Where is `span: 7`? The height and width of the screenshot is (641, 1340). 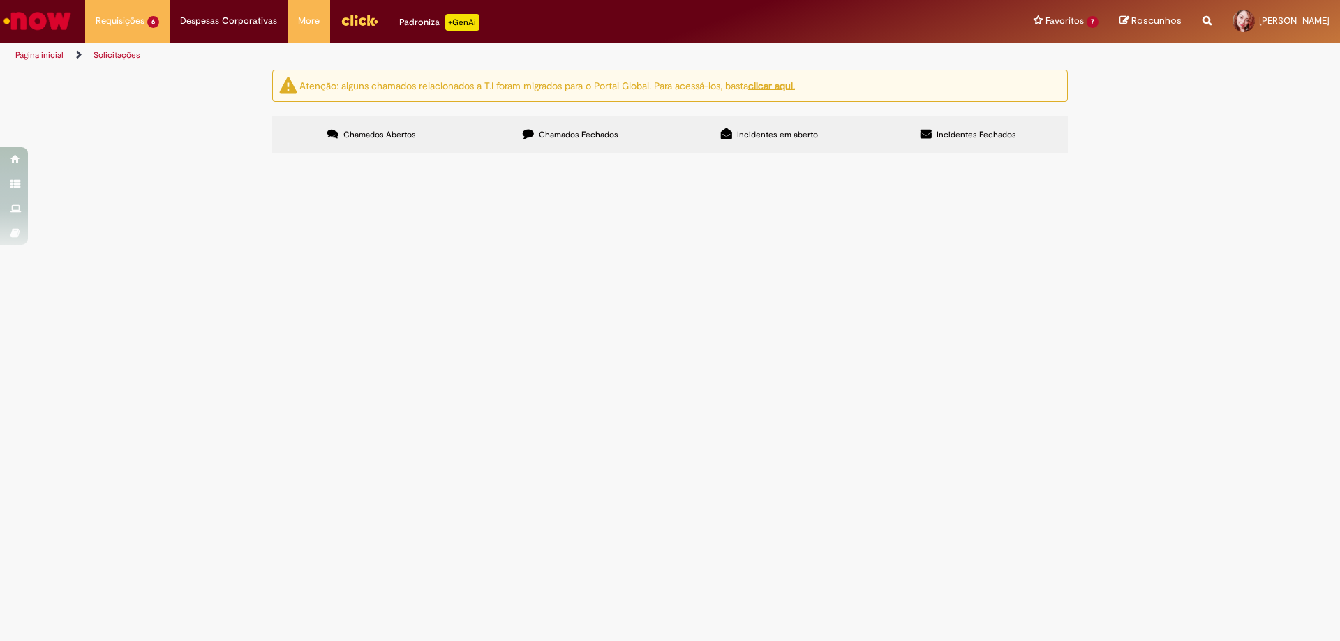
span: 7 is located at coordinates (1092, 22).